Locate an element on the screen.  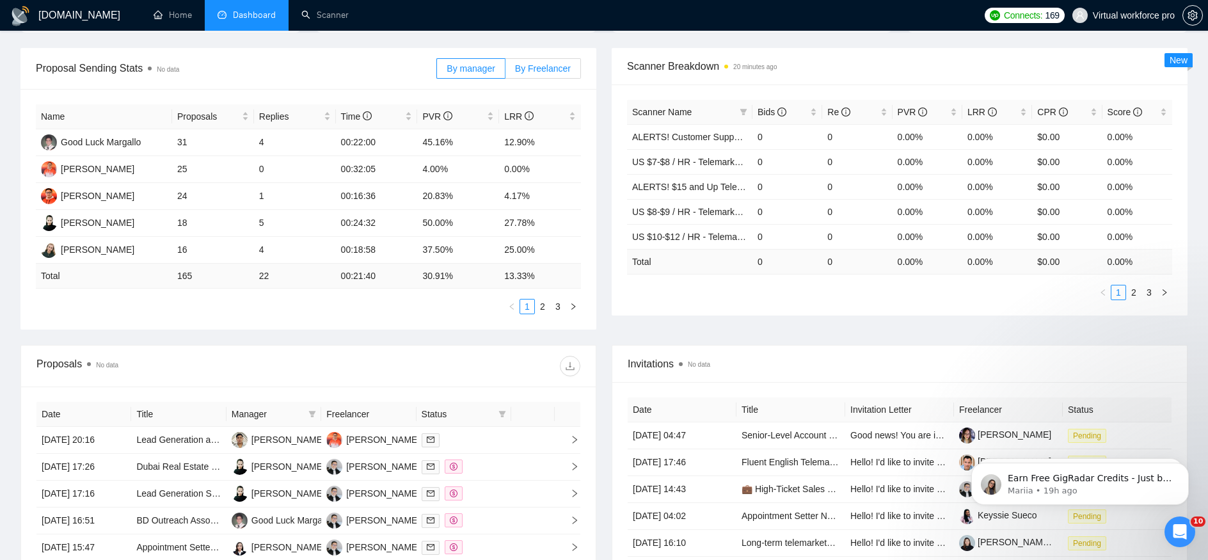
td: Appointment Setter Needed for Financial Services is located at coordinates (791, 516).